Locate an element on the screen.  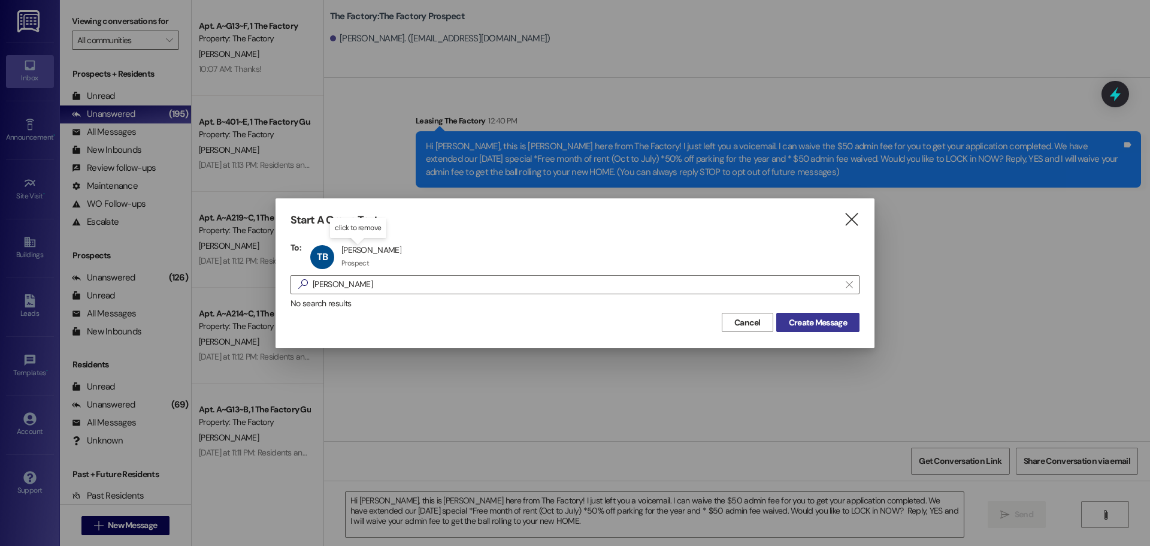
div: No search results is located at coordinates (575, 303).